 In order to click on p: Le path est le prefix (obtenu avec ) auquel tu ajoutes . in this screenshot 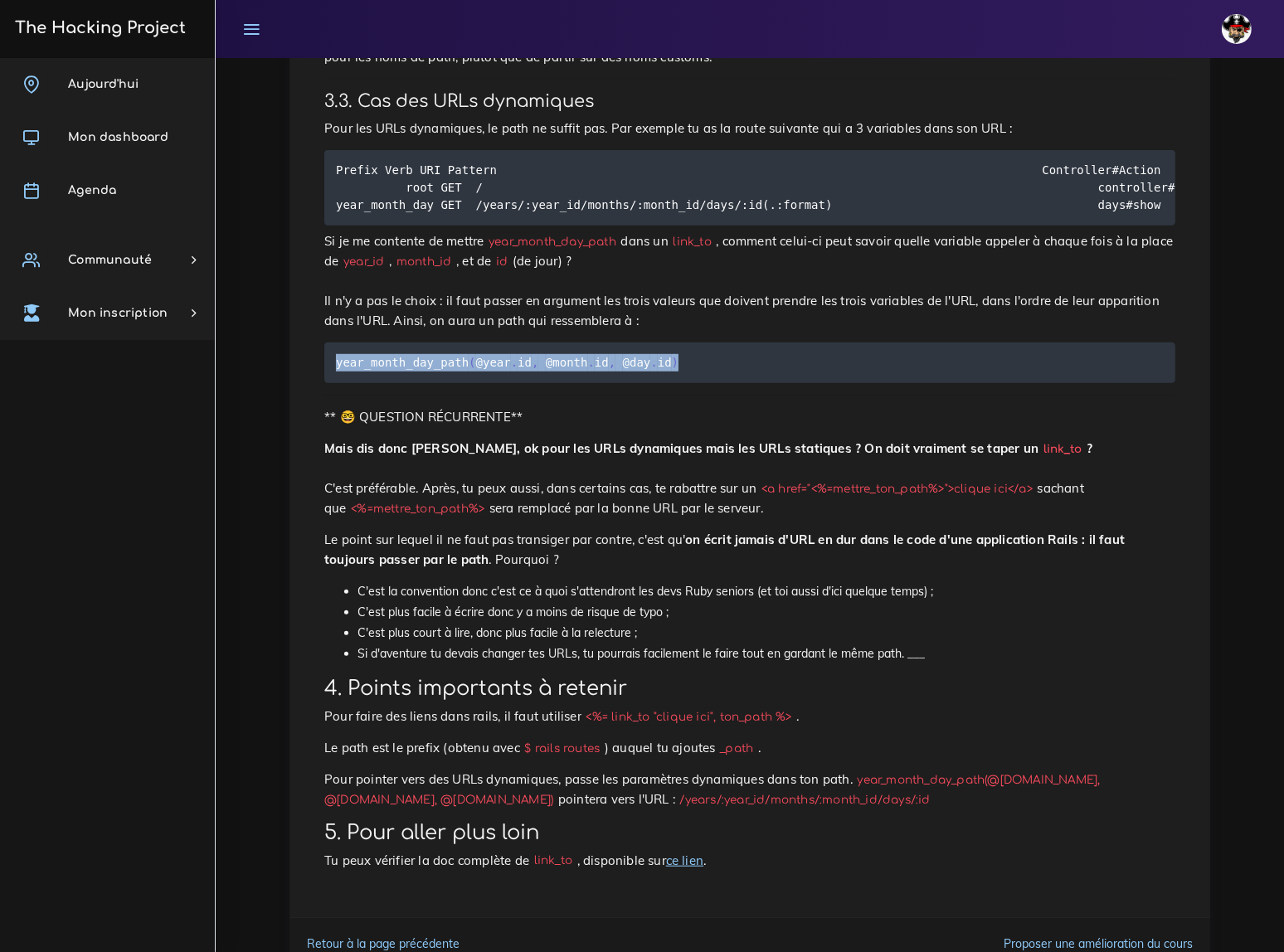, I will do `click(750, 748)`.